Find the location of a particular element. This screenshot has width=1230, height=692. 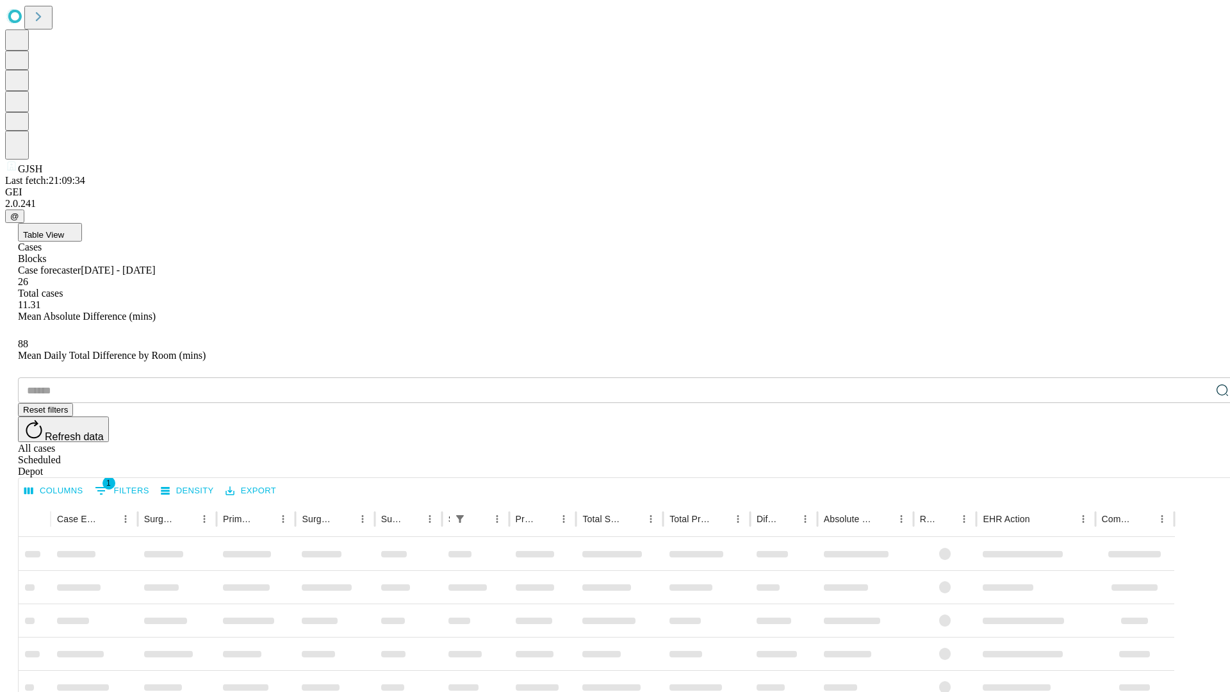

div: EHR Action is located at coordinates (1006, 519).